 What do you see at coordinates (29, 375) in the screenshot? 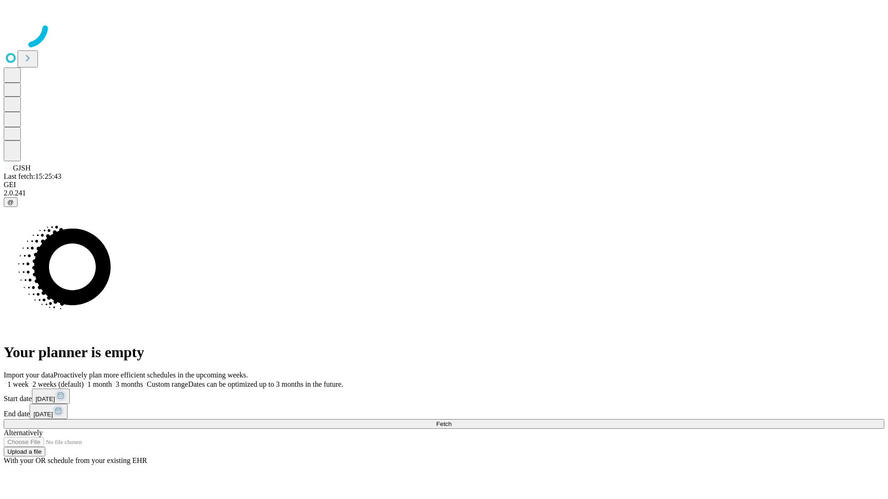
I see `span: Import your data` at bounding box center [29, 375].